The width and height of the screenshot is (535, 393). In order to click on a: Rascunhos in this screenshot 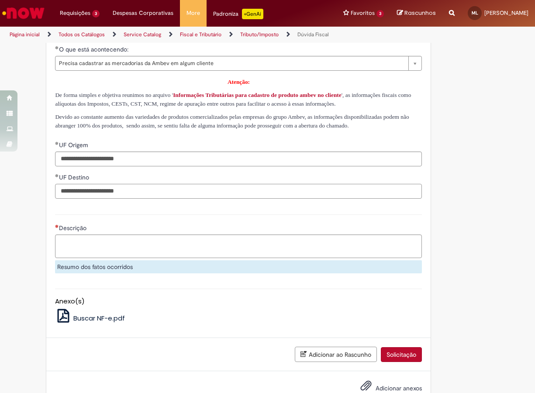, I will do `click(416, 13)`.